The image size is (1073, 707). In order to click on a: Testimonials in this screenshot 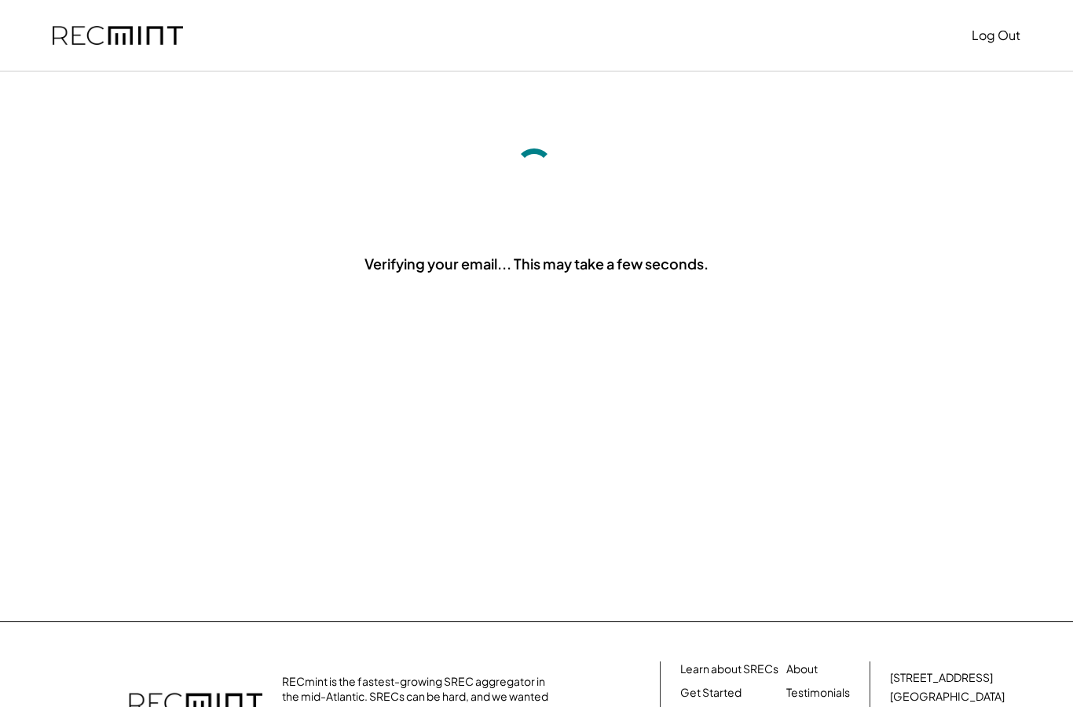, I will do `click(818, 693)`.